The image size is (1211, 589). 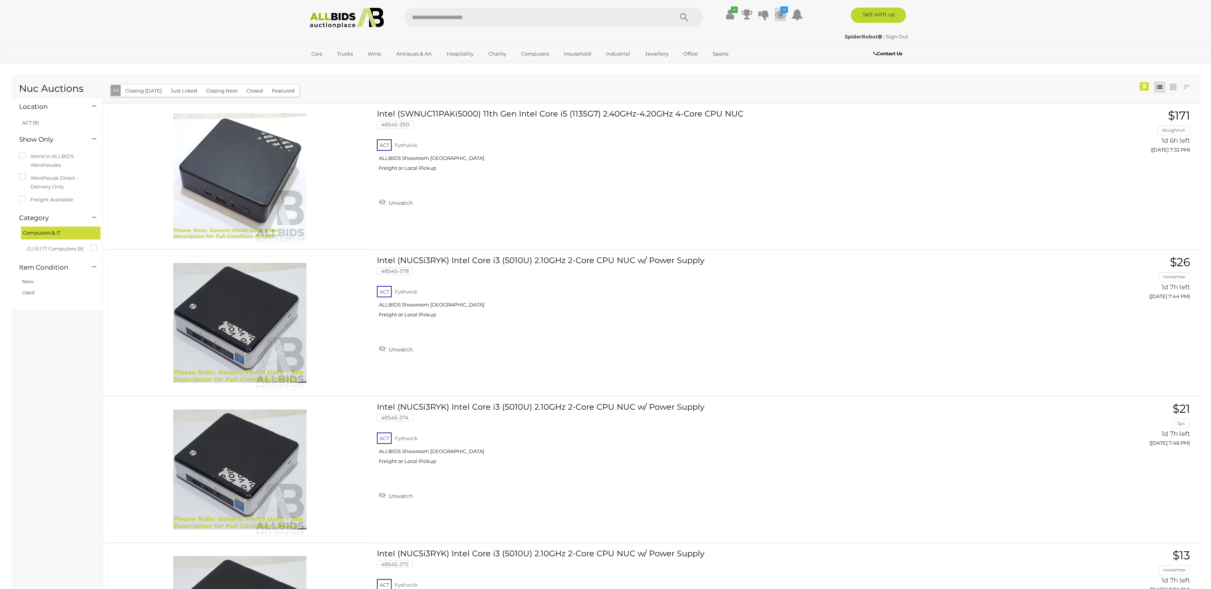 What do you see at coordinates (345, 54) in the screenshot?
I see `a: Trucks` at bounding box center [345, 54].